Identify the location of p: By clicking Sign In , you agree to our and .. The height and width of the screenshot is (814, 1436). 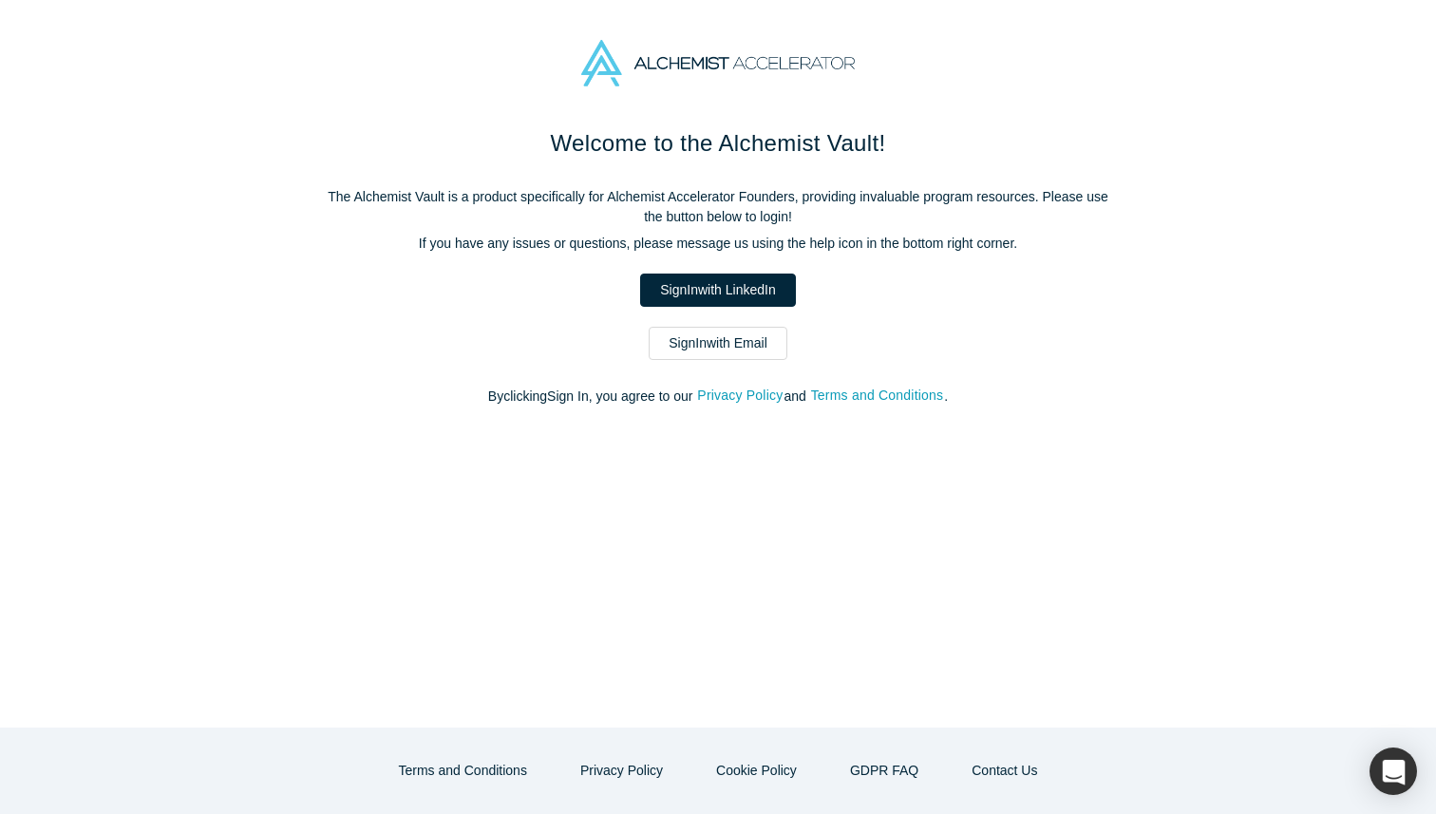
(718, 396).